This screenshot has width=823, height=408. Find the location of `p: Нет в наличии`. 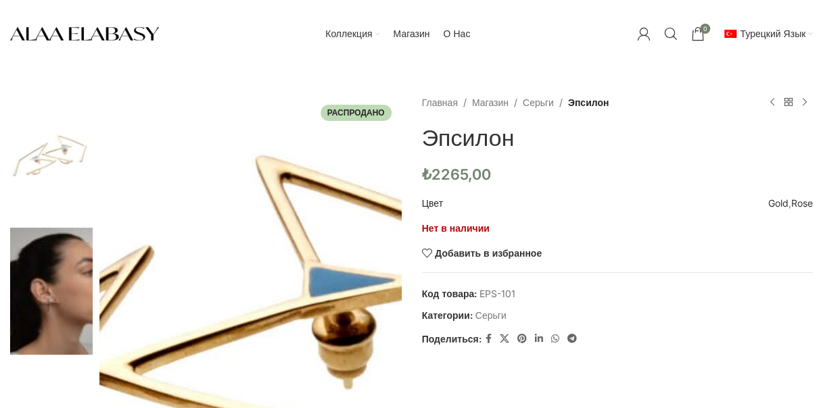

p: Нет в наличии is located at coordinates (617, 228).